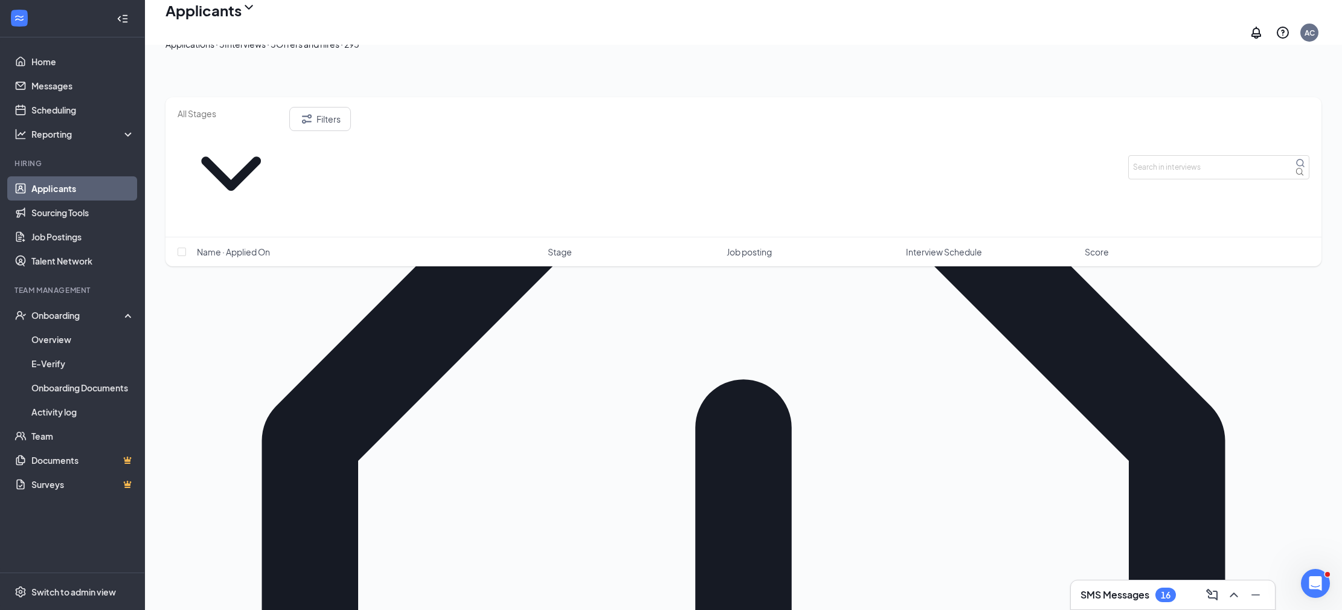 The width and height of the screenshot is (1342, 610). I want to click on div: Reporting, so click(83, 134).